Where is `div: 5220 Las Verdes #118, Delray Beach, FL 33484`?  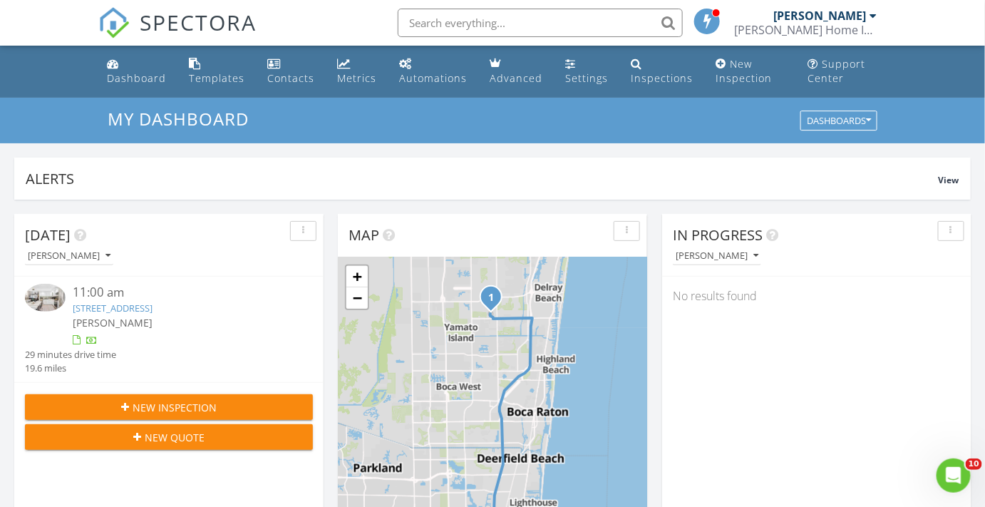
div: 5220 Las Verdes #118, Delray Beach, FL 33484 is located at coordinates (495, 301).